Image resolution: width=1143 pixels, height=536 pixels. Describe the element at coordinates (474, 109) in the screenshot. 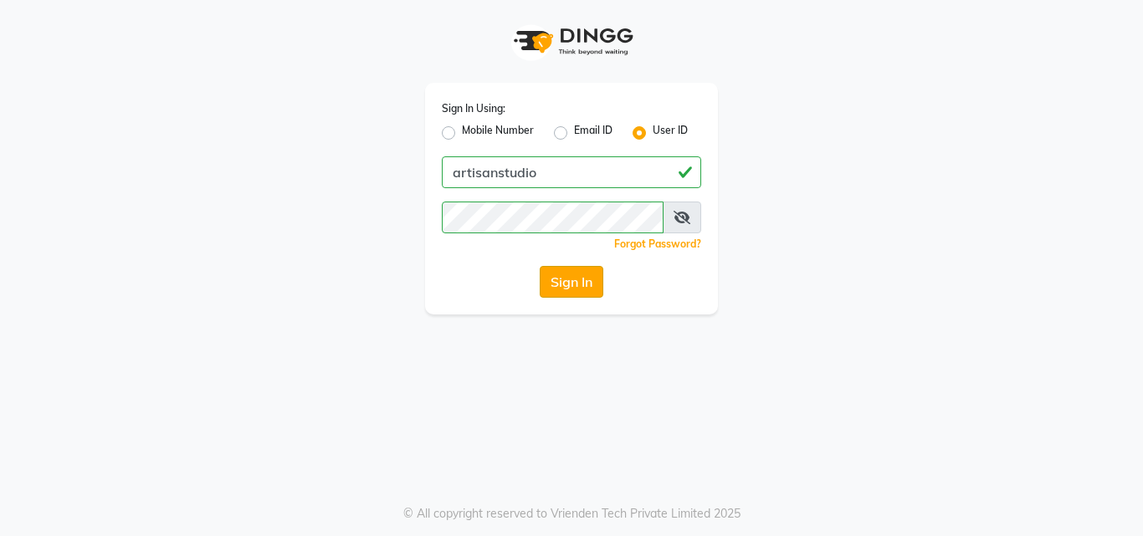

I see `label: Sign In Using:` at that location.